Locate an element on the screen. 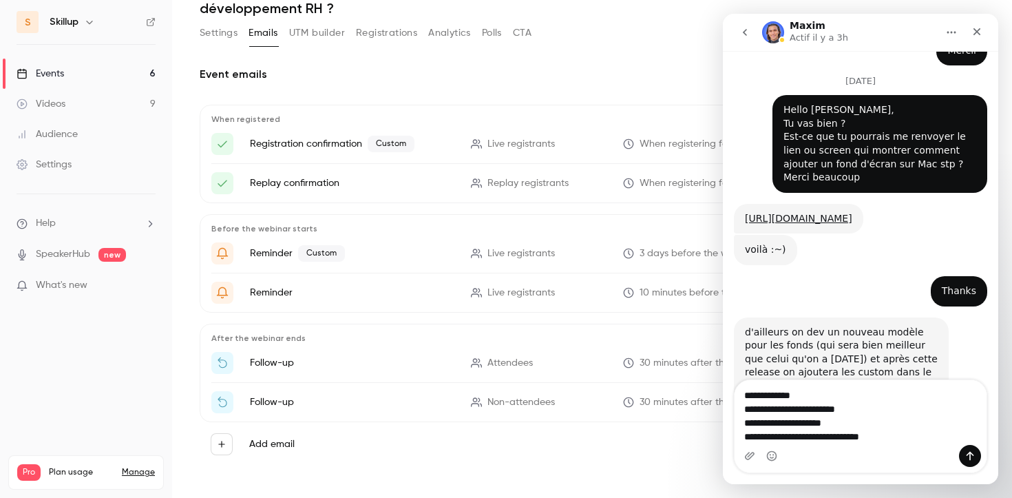 The image size is (1012, 498). span: Replay registrants is located at coordinates (528, 183).